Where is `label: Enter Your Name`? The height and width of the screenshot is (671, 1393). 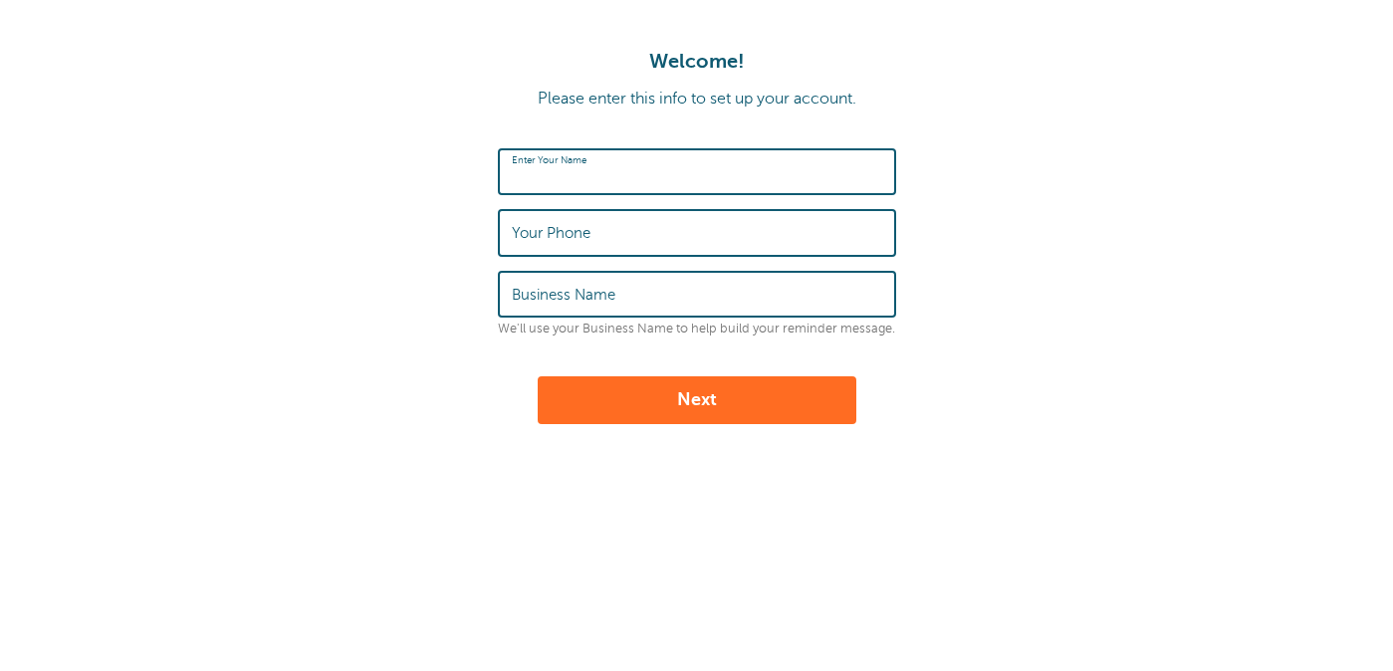 label: Enter Your Name is located at coordinates (549, 160).